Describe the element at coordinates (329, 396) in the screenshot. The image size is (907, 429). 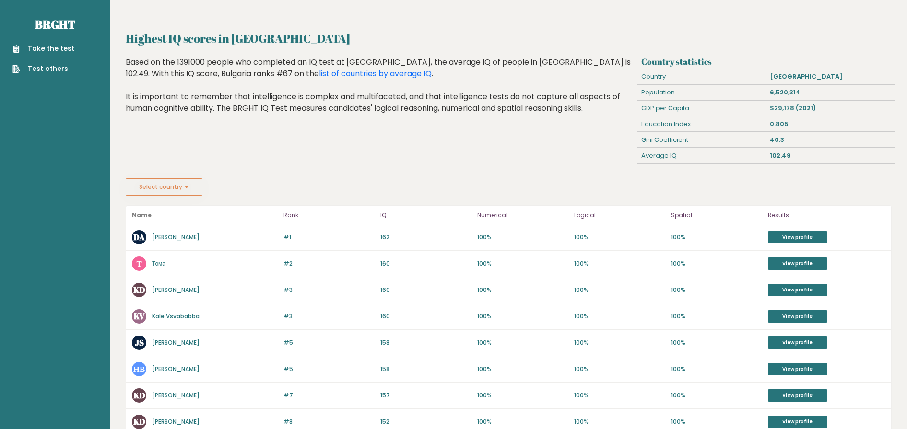
I see `p: #7` at that location.